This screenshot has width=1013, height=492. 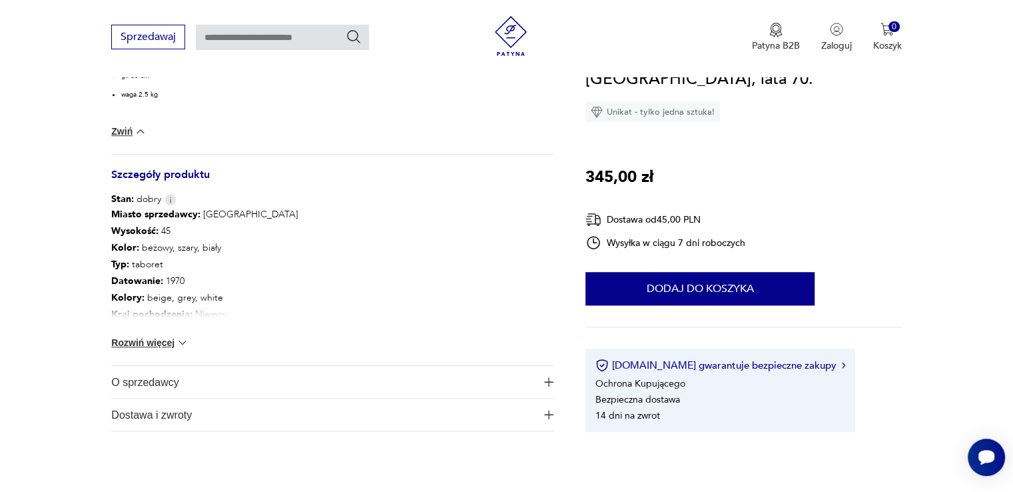 What do you see at coordinates (594, 219) in the screenshot?
I see `img: Ikona dostawy` at bounding box center [594, 219].